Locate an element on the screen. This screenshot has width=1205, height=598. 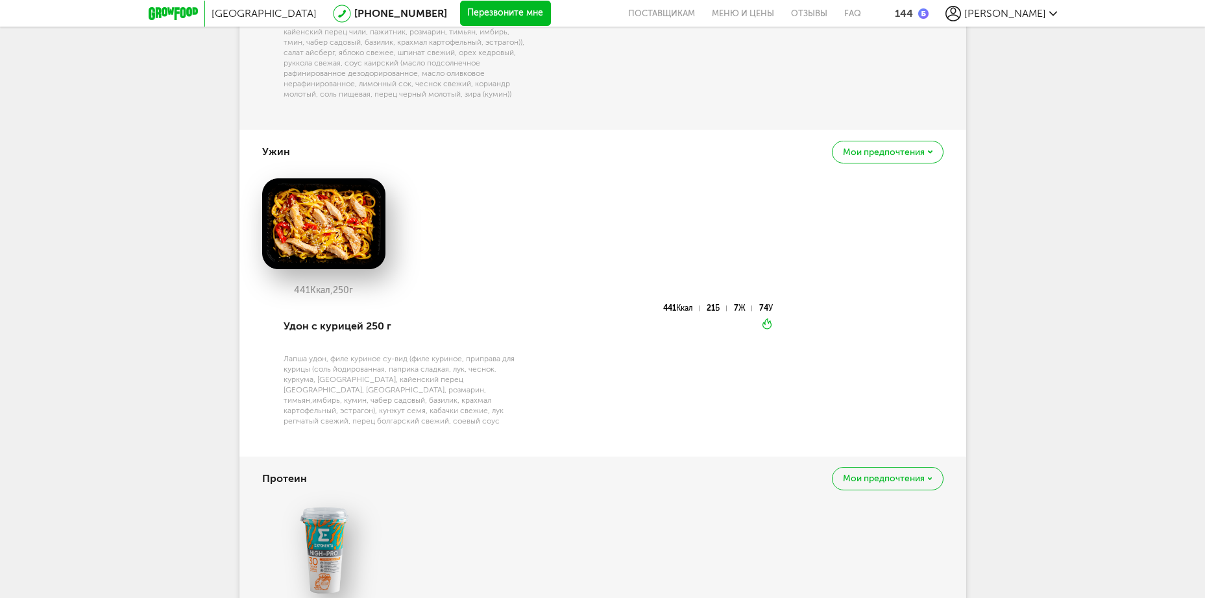
span: Ккал is located at coordinates (684, 308).